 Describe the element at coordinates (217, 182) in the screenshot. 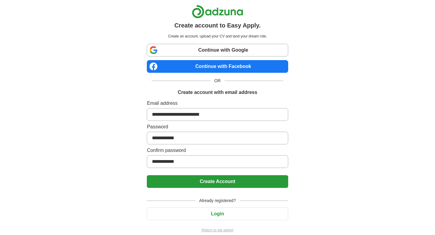

I see `button: Create Account` at that location.